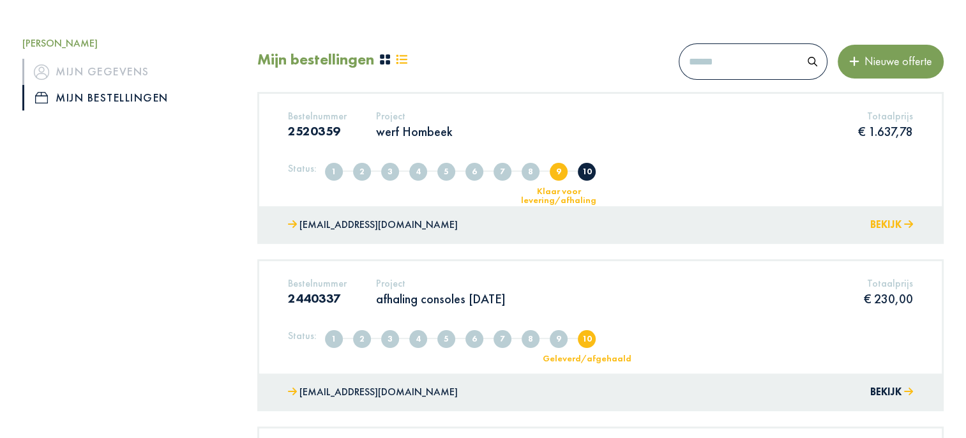 The width and height of the screenshot is (966, 438). What do you see at coordinates (812, 61) in the screenshot?
I see `img: search.svg` at bounding box center [812, 61].